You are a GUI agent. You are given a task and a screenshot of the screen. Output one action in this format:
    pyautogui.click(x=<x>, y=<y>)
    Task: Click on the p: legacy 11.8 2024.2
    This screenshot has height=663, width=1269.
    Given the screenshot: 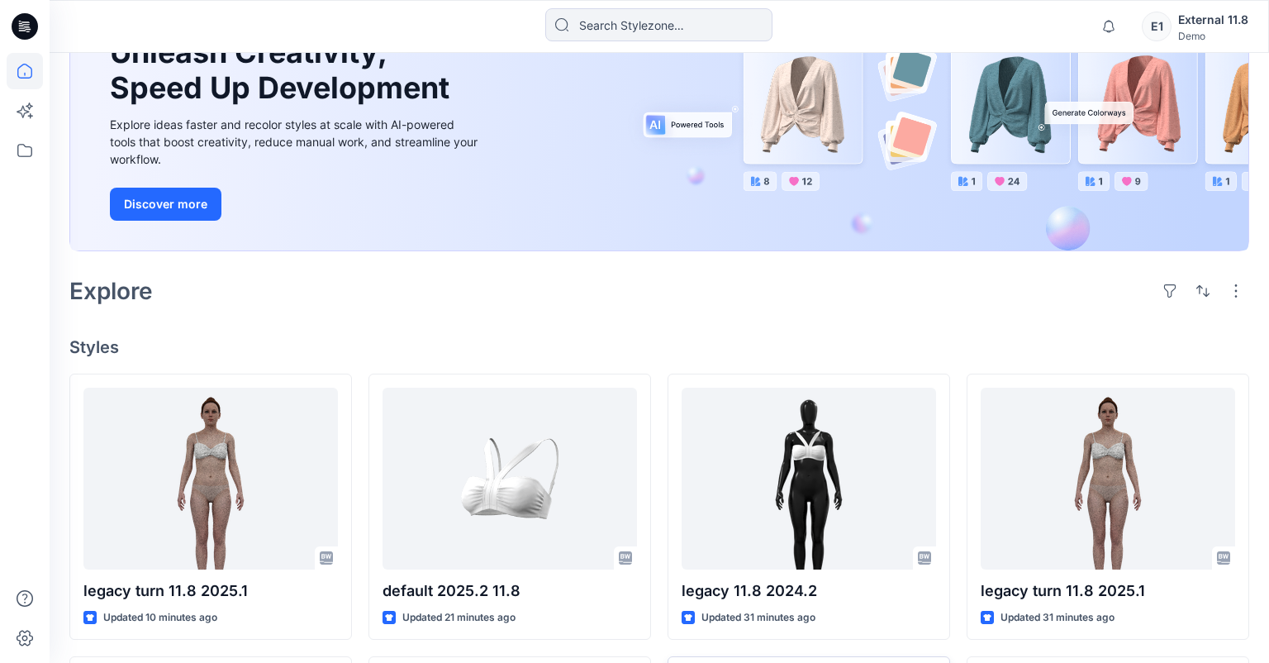 What is the action you would take?
    pyautogui.click(x=809, y=591)
    